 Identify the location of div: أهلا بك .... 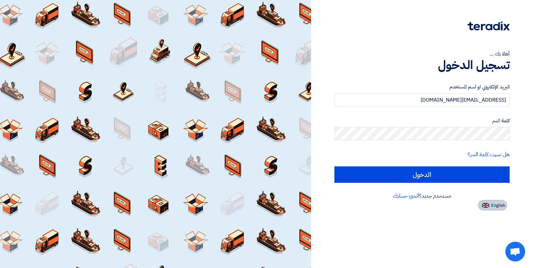
(422, 54).